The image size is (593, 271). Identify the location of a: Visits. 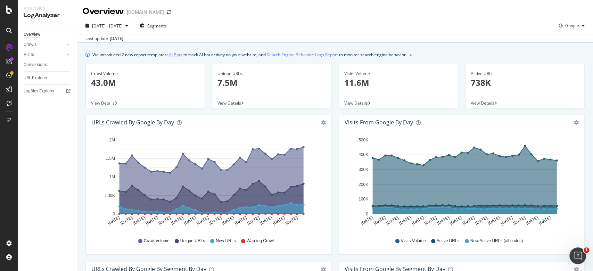
(44, 55).